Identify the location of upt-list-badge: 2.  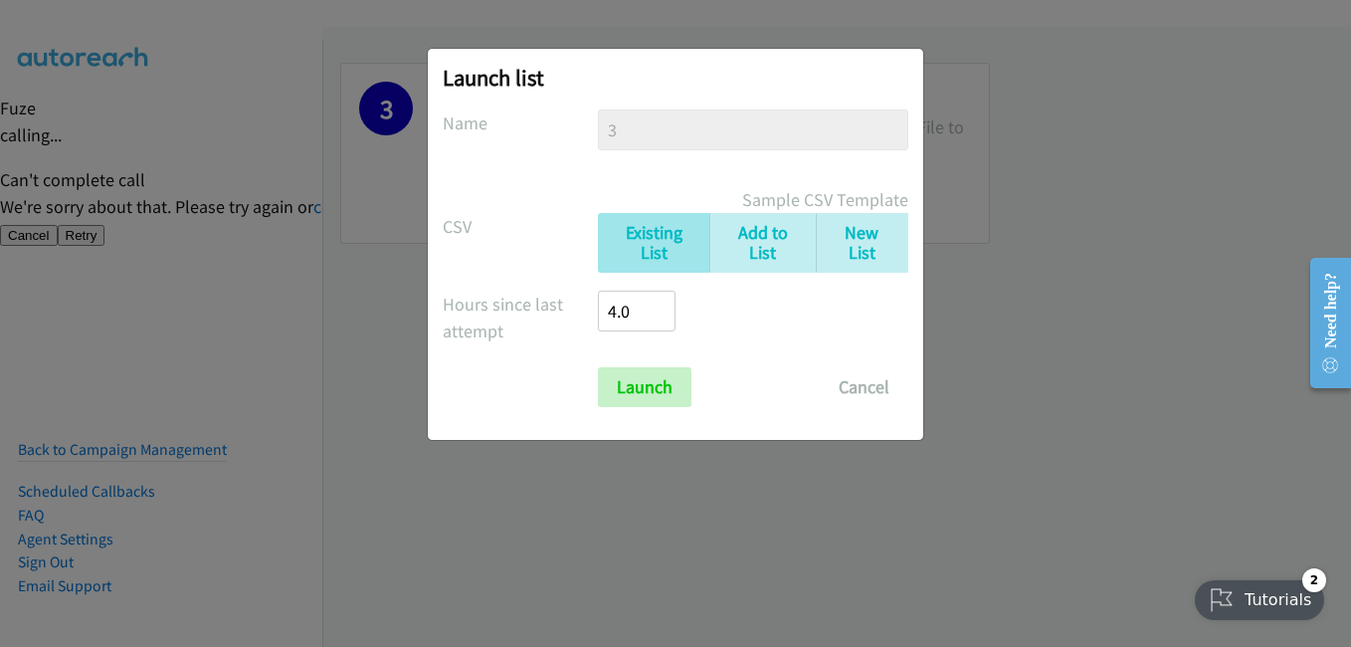
(131, 20).